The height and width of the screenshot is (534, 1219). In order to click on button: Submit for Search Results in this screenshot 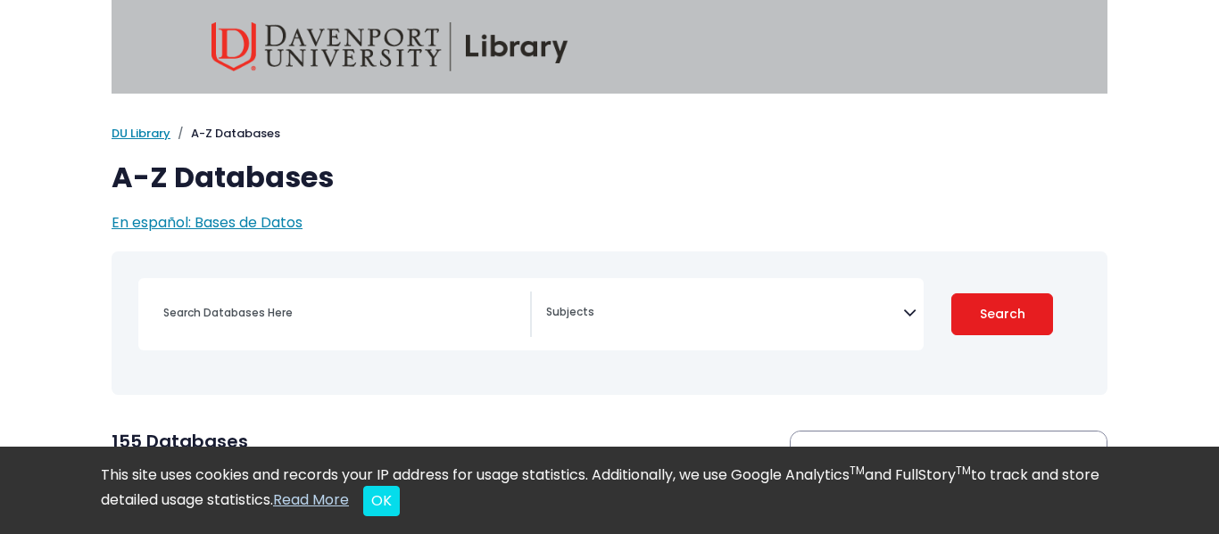, I will do `click(1002, 314)`.